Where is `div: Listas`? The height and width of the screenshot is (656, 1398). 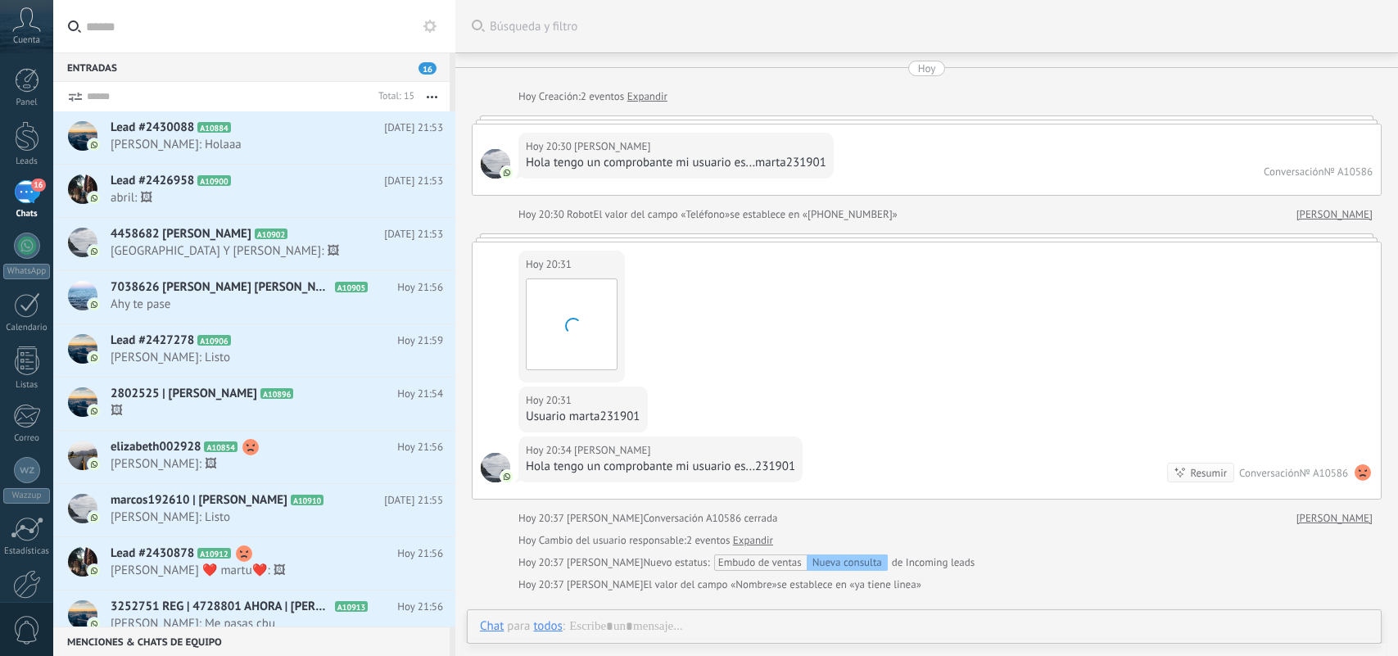 div: Listas is located at coordinates (27, 385).